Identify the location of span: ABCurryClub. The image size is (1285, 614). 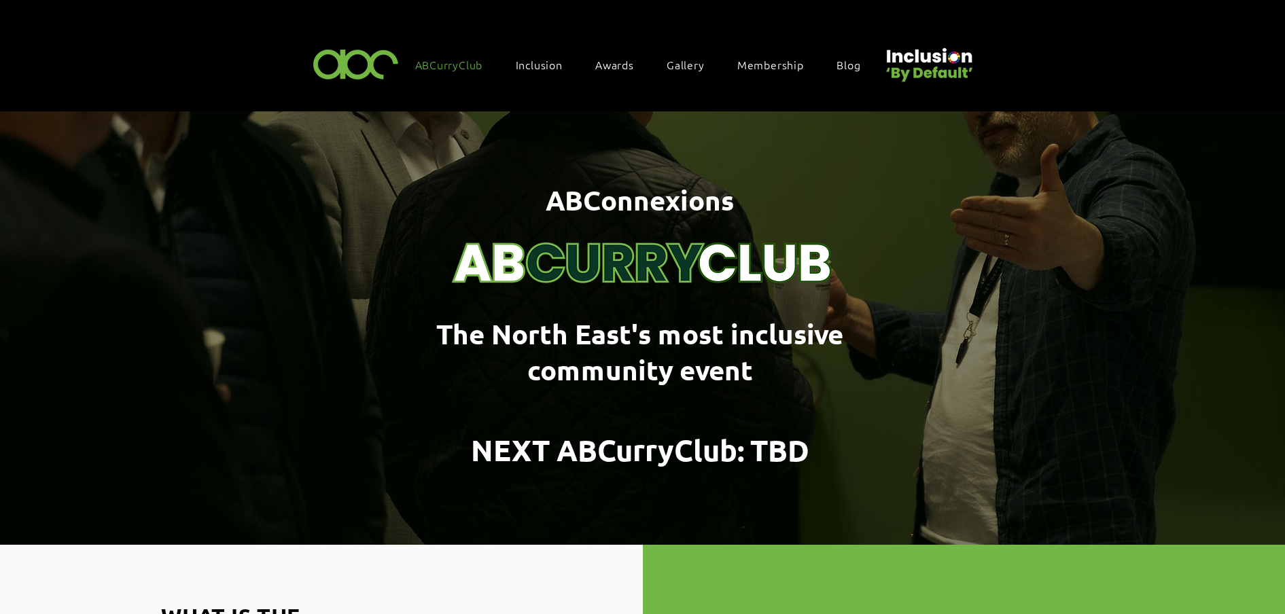
(449, 65).